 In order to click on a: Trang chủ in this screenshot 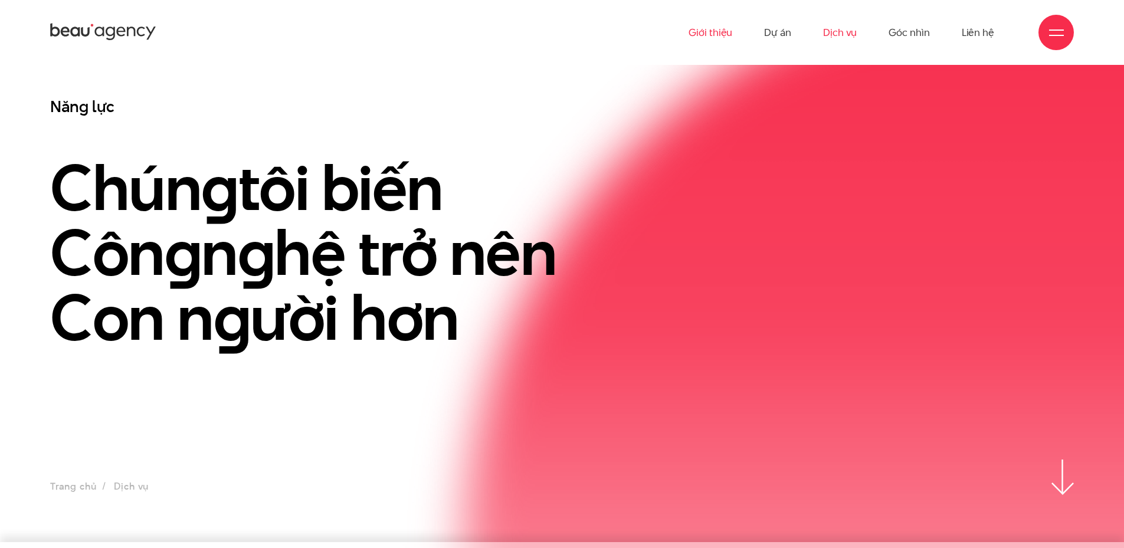, I will do `click(73, 486)`.